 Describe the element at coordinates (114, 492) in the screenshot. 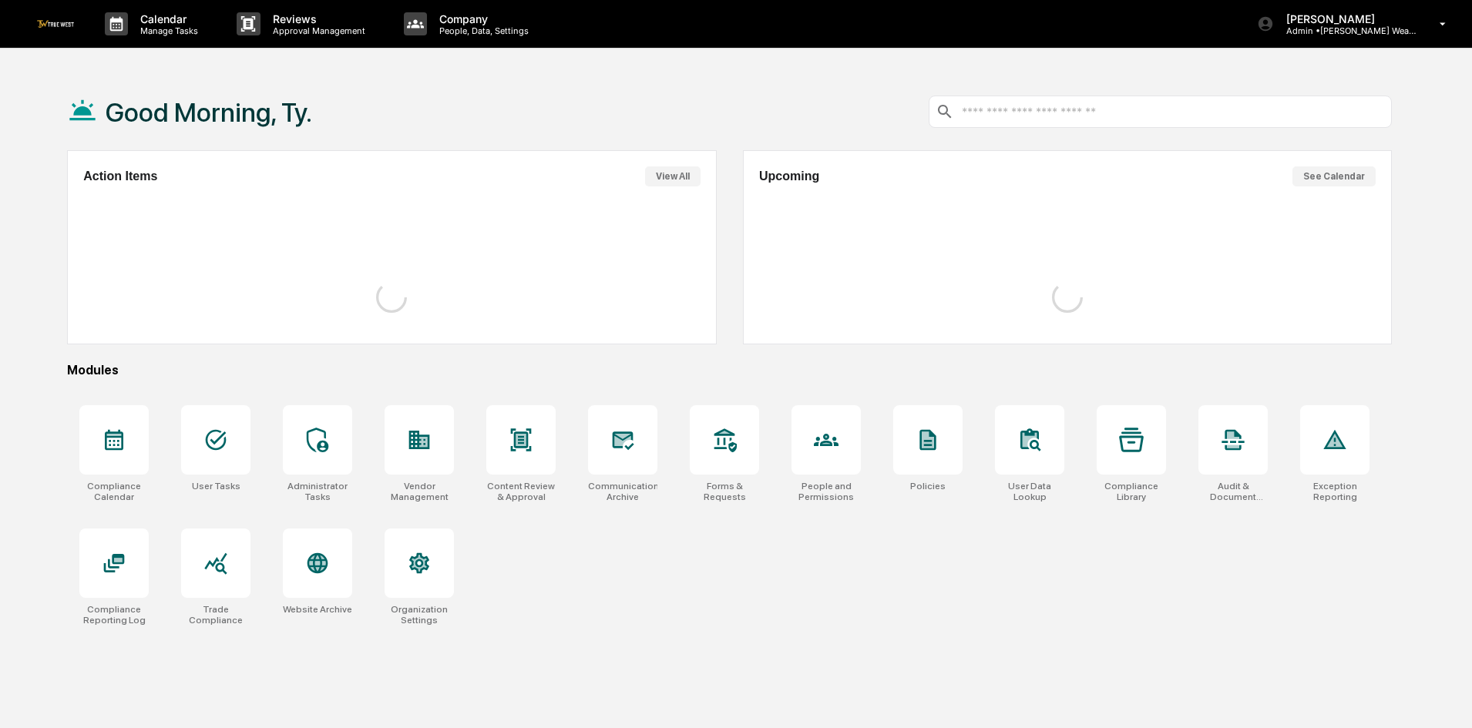

I see `div: Compliance Calendar` at that location.